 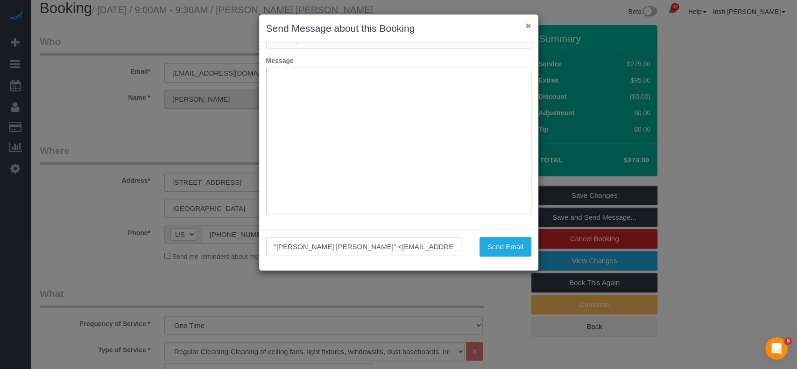 What do you see at coordinates (399, 28) in the screenshot?
I see `h3: Send Message about this Booking` at bounding box center [399, 28].